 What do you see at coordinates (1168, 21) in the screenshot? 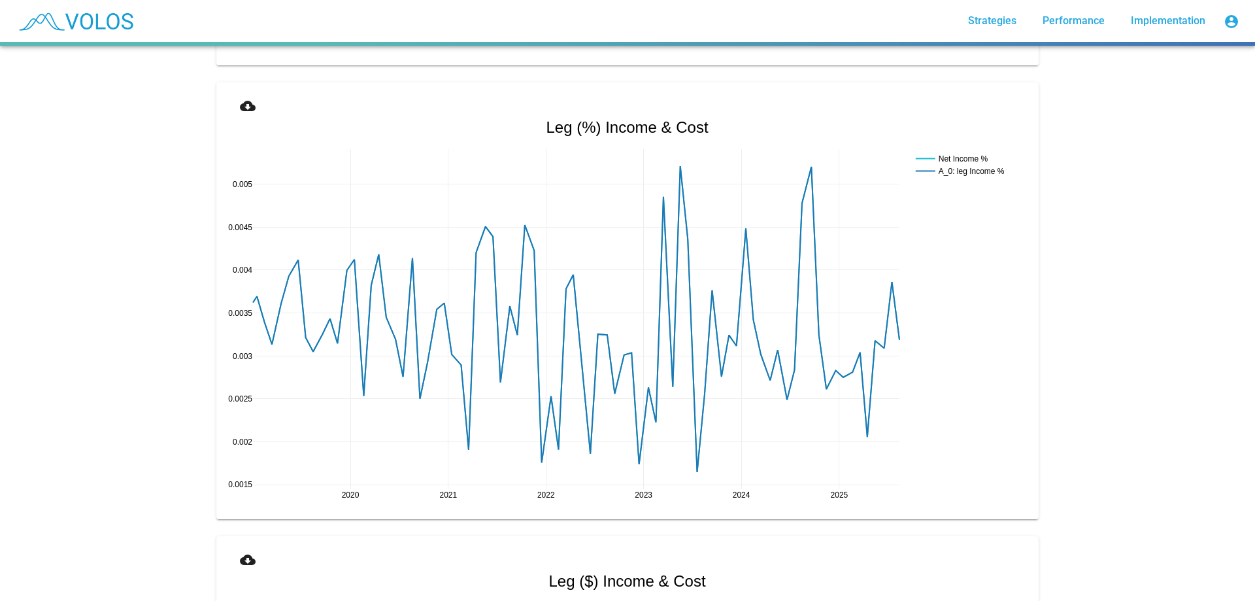
I see `a: Implementation` at bounding box center [1168, 21].